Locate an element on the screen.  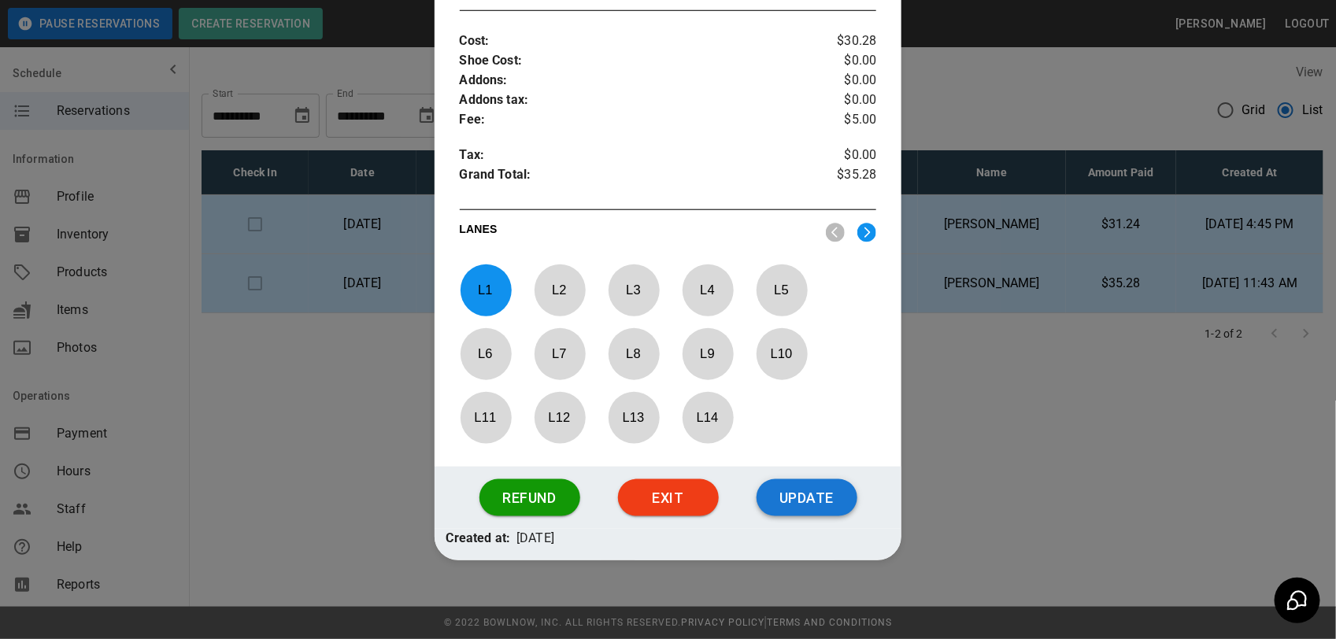
p: L 3 is located at coordinates (634, 290).